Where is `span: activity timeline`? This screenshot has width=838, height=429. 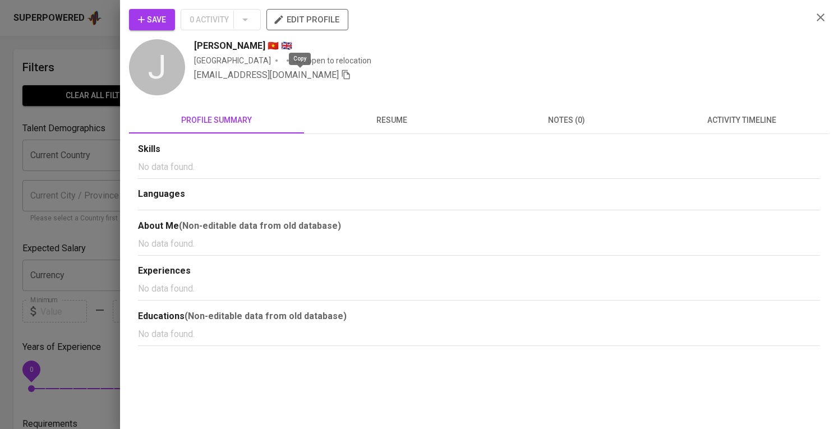 span: activity timeline is located at coordinates (742, 120).